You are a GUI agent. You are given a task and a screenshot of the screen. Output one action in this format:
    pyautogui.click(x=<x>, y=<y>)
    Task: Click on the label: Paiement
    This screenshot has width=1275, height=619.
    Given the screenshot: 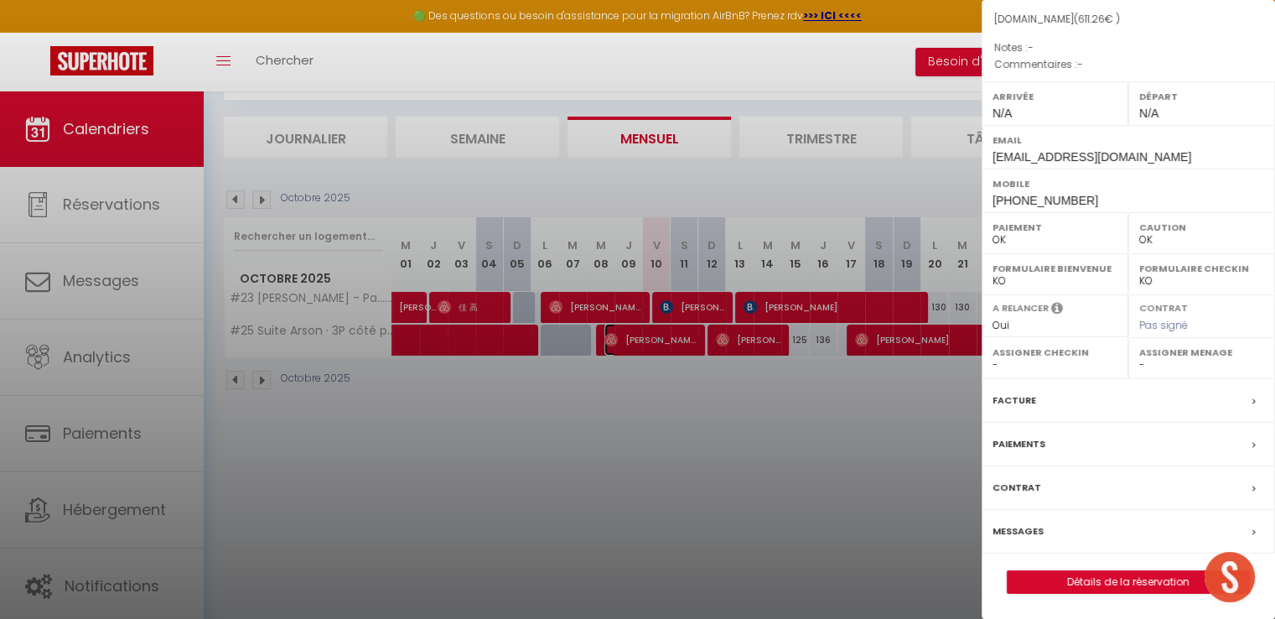 What is the action you would take?
    pyautogui.click(x=1054, y=227)
    